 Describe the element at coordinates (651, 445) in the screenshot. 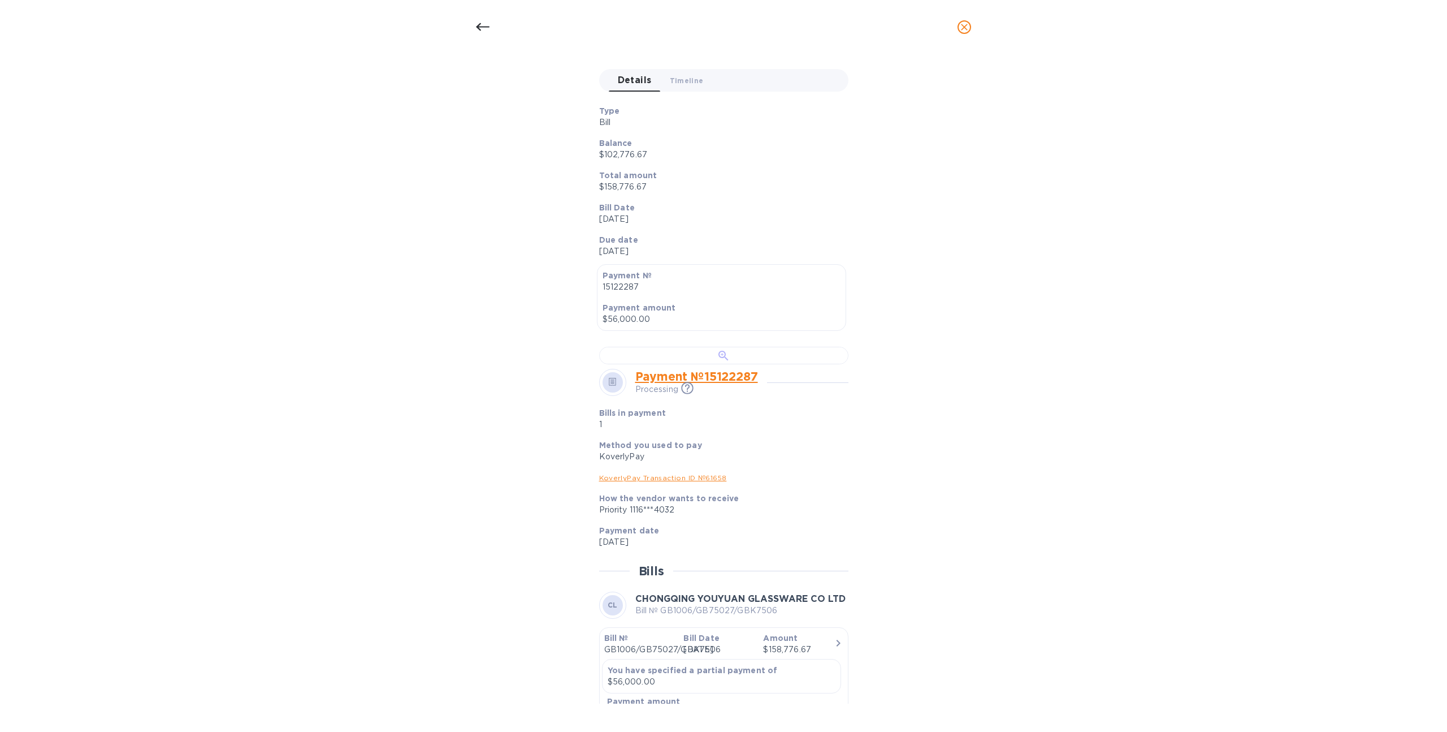

I see `b: Method you used to pay` at that location.